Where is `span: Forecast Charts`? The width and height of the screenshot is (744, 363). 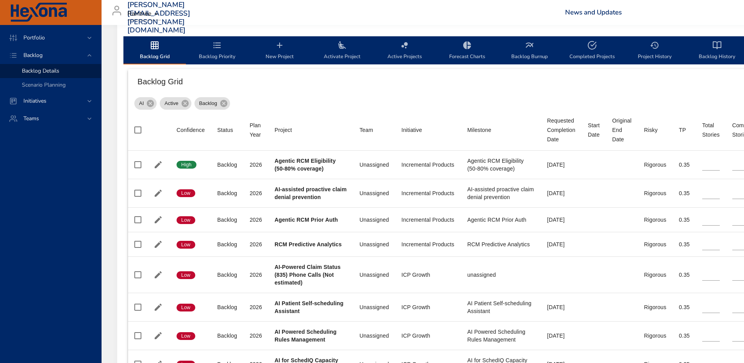 span: Forecast Charts is located at coordinates (467, 51).